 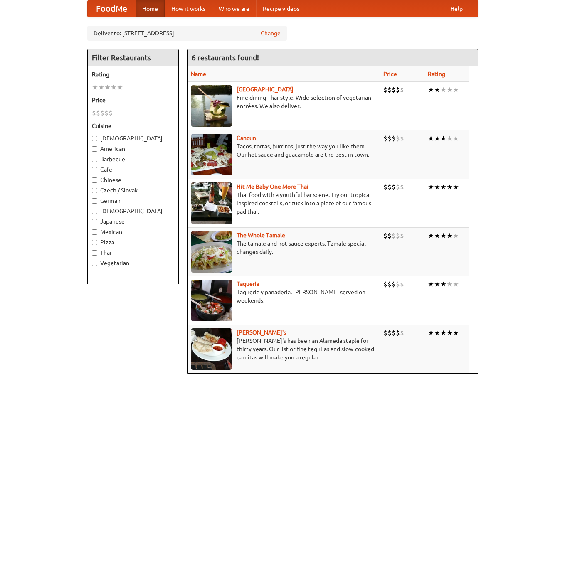 What do you see at coordinates (133, 100) in the screenshot?
I see `h5: Price` at bounding box center [133, 100].